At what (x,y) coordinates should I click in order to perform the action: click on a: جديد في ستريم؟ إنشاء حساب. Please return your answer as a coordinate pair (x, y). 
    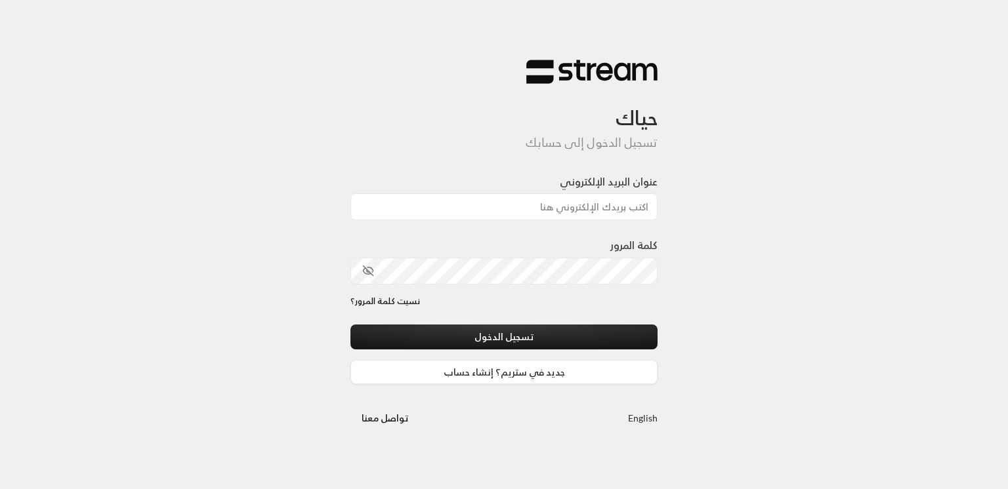
    Looking at the image, I should click on (504, 372).